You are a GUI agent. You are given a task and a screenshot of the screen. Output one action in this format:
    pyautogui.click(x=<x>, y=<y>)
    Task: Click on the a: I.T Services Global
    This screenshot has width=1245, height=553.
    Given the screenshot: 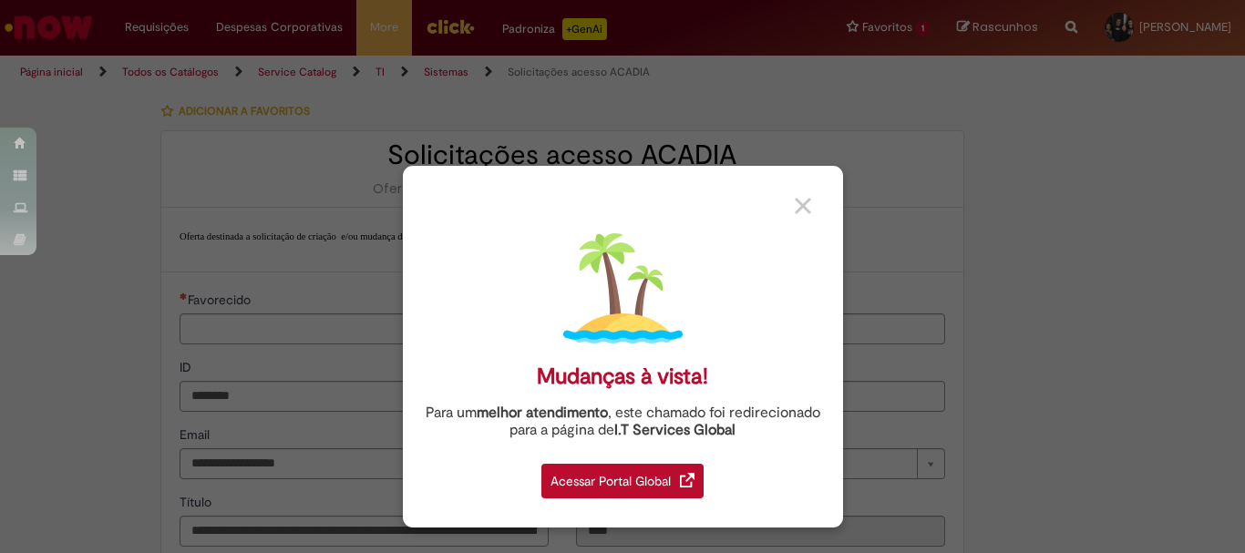 What is the action you would take?
    pyautogui.click(x=675, y=425)
    